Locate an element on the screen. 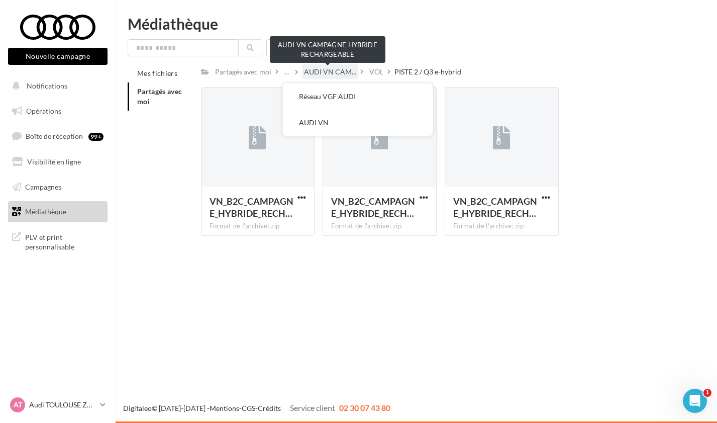 Image resolution: width=717 pixels, height=423 pixels. a: Visibilité en ligne is located at coordinates (58, 162).